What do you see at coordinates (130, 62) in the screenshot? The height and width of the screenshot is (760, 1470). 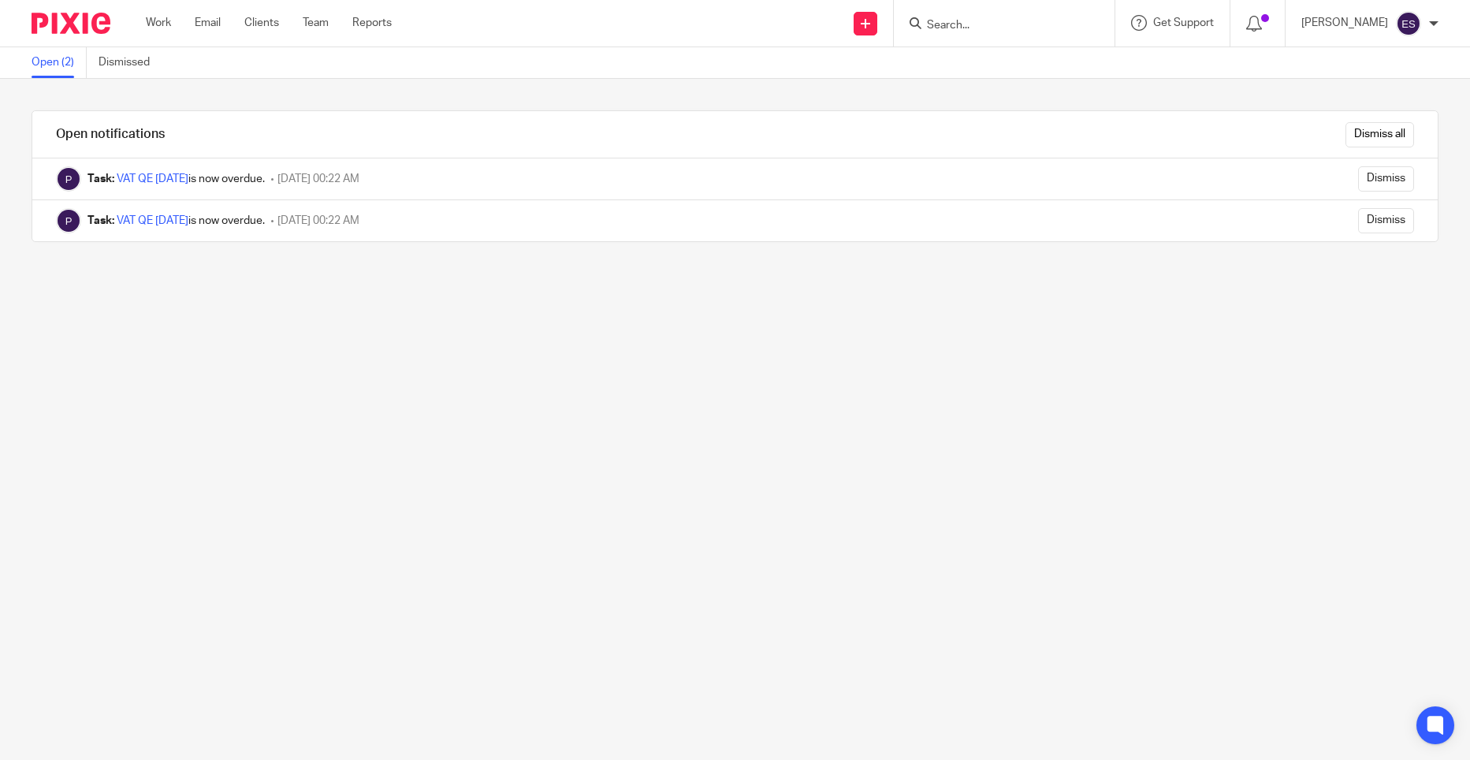 I see `a: Dismissed` at bounding box center [130, 62].